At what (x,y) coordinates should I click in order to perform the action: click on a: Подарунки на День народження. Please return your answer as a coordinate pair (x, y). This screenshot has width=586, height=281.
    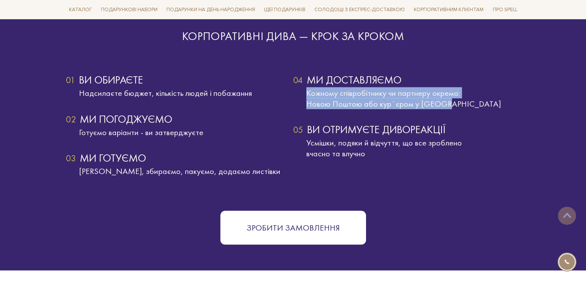
    Looking at the image, I should click on (211, 10).